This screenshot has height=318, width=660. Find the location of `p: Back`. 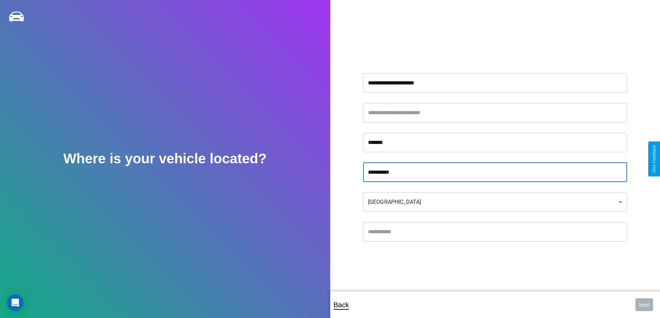

p: Back is located at coordinates (341, 305).